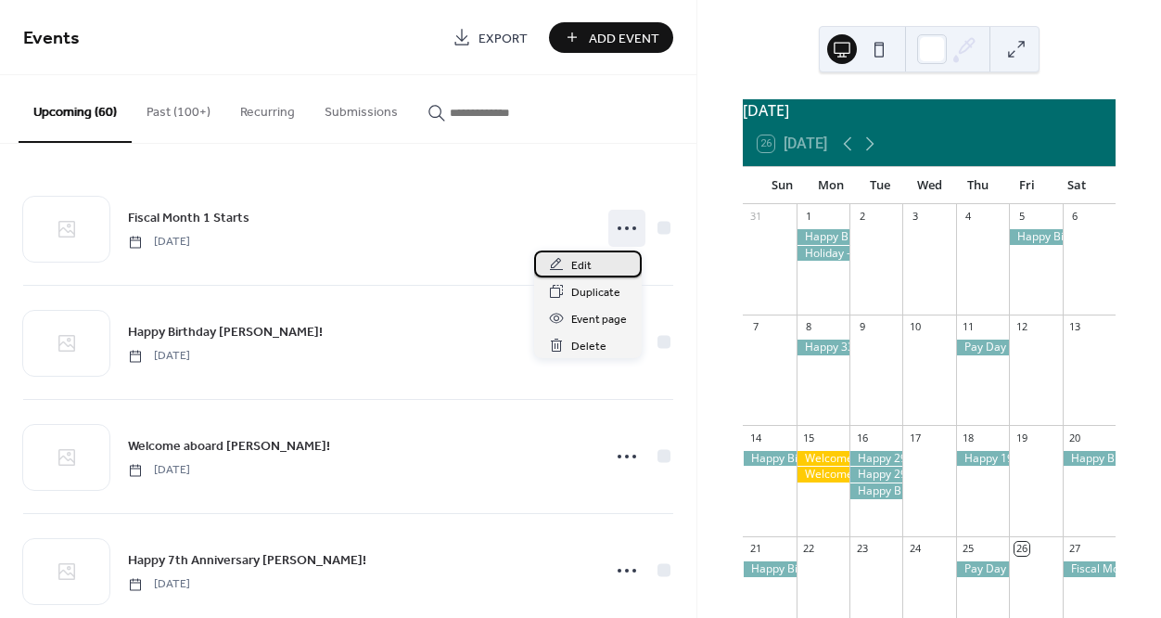 The height and width of the screenshot is (618, 1161). What do you see at coordinates (914, 326) in the screenshot?
I see `div: 10` at bounding box center [914, 326].